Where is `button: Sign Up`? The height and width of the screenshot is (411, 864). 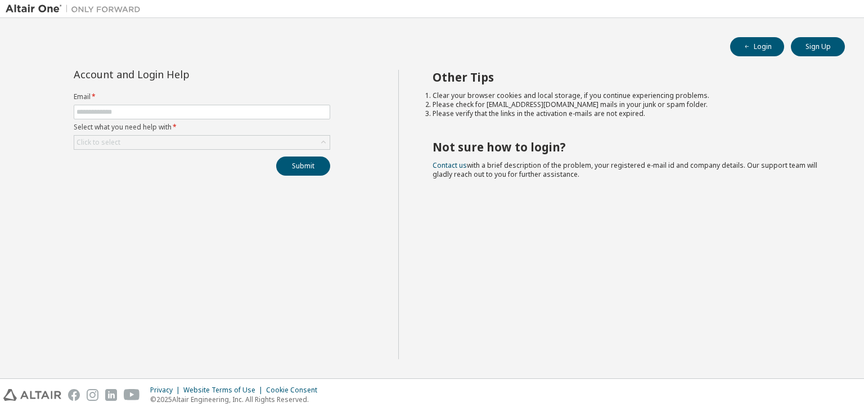
button: Sign Up is located at coordinates (818, 47).